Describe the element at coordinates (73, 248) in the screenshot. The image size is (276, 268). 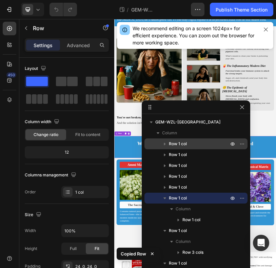
I see `span: Full` at that location.